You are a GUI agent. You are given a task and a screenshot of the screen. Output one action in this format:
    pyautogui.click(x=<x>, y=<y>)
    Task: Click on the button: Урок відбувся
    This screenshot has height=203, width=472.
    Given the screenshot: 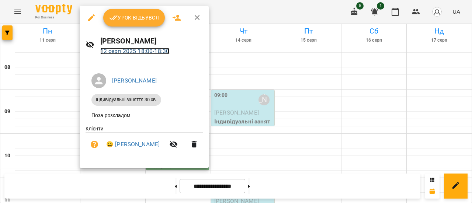 What is the action you would take?
    pyautogui.click(x=134, y=18)
    